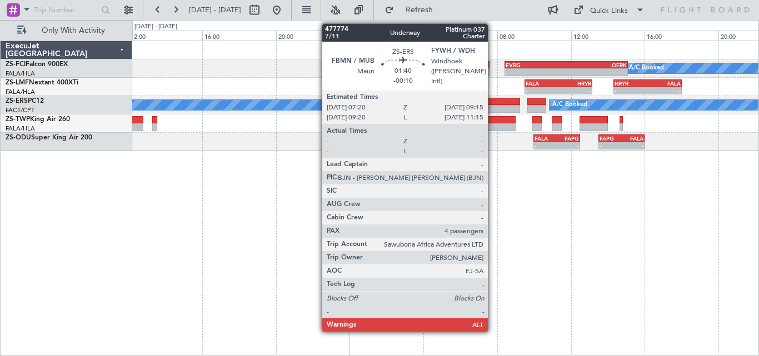 The width and height of the screenshot is (759, 356). Describe the element at coordinates (42, 83) in the screenshot. I see `a: ZS-LMFNextant 400XTi` at that location.